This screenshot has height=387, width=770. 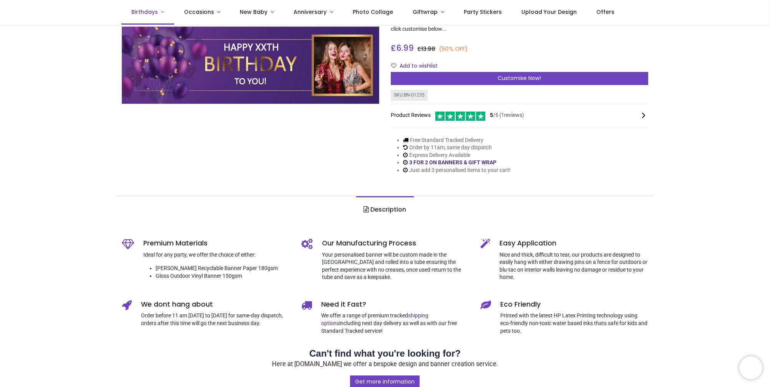 I want to click on li: Free Standard Tracked Delivery, so click(x=457, y=140).